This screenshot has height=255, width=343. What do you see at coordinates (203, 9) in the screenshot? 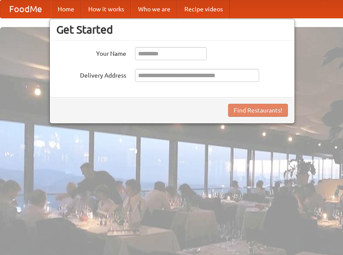
I see `a: Recipe videos` at bounding box center [203, 9].